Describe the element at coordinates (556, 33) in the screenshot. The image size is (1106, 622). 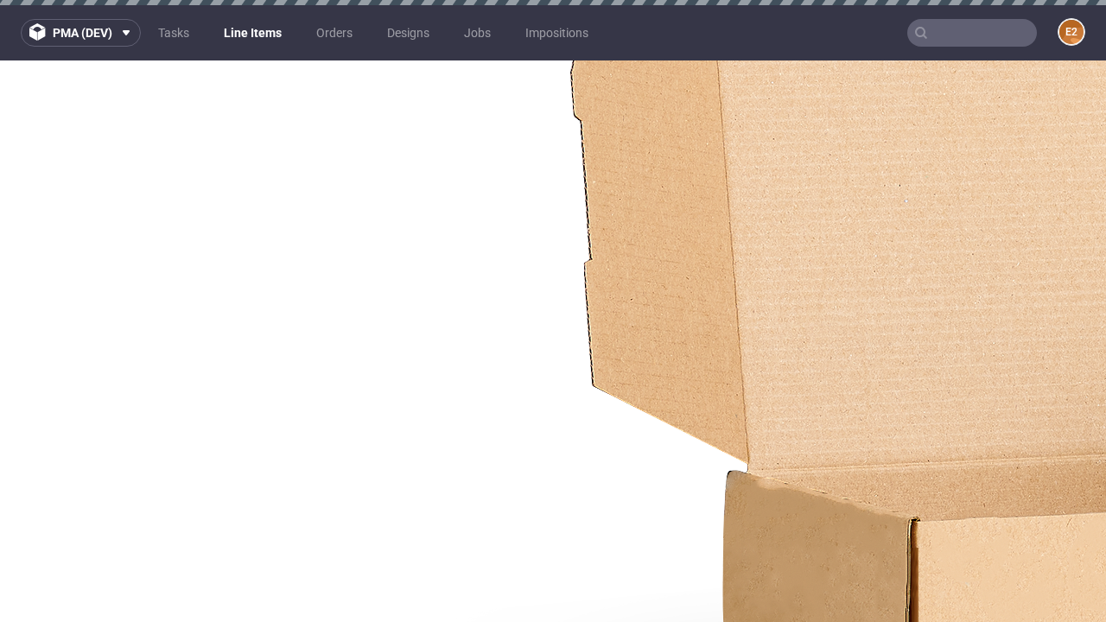
I see `a: Impositions` at that location.